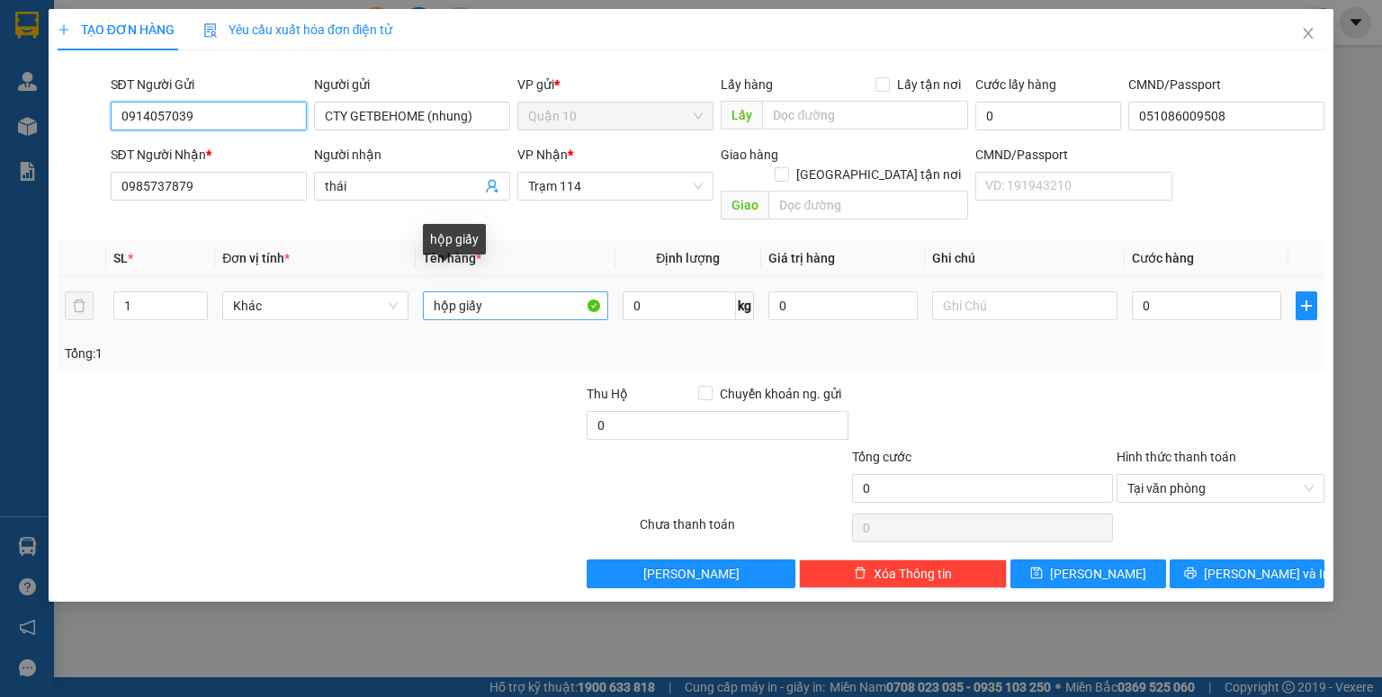 The image size is (1382, 697). I want to click on span: printer, so click(1190, 574).